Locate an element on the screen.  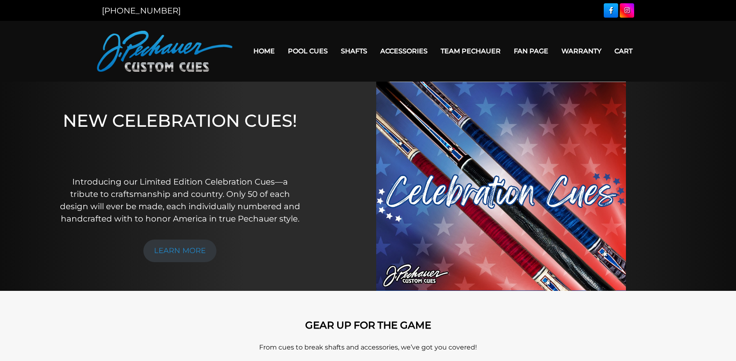
strong: GEAR UP FOR THE GAME is located at coordinates (368, 325).